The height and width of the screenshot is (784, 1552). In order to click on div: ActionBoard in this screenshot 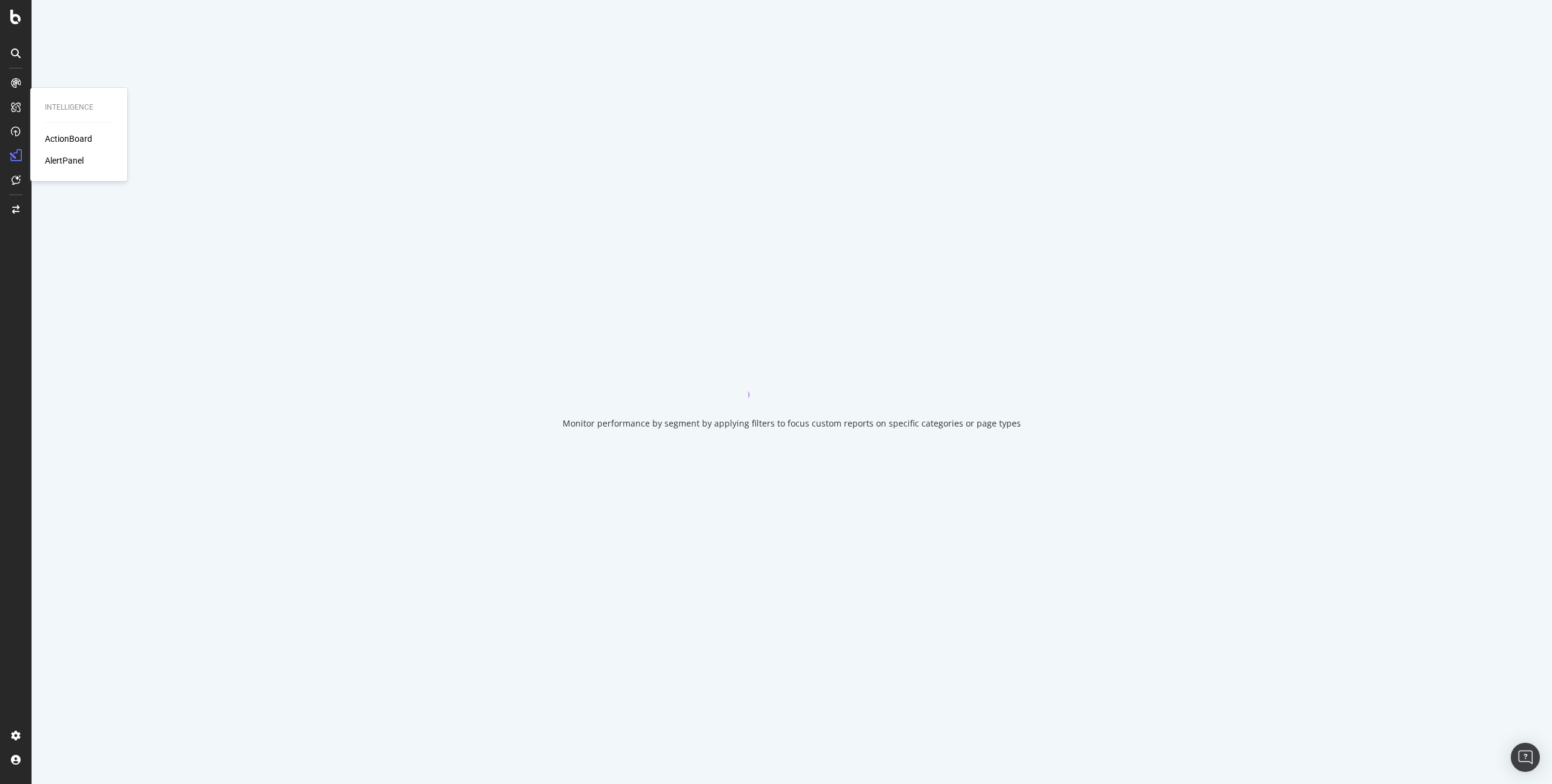, I will do `click(69, 139)`.